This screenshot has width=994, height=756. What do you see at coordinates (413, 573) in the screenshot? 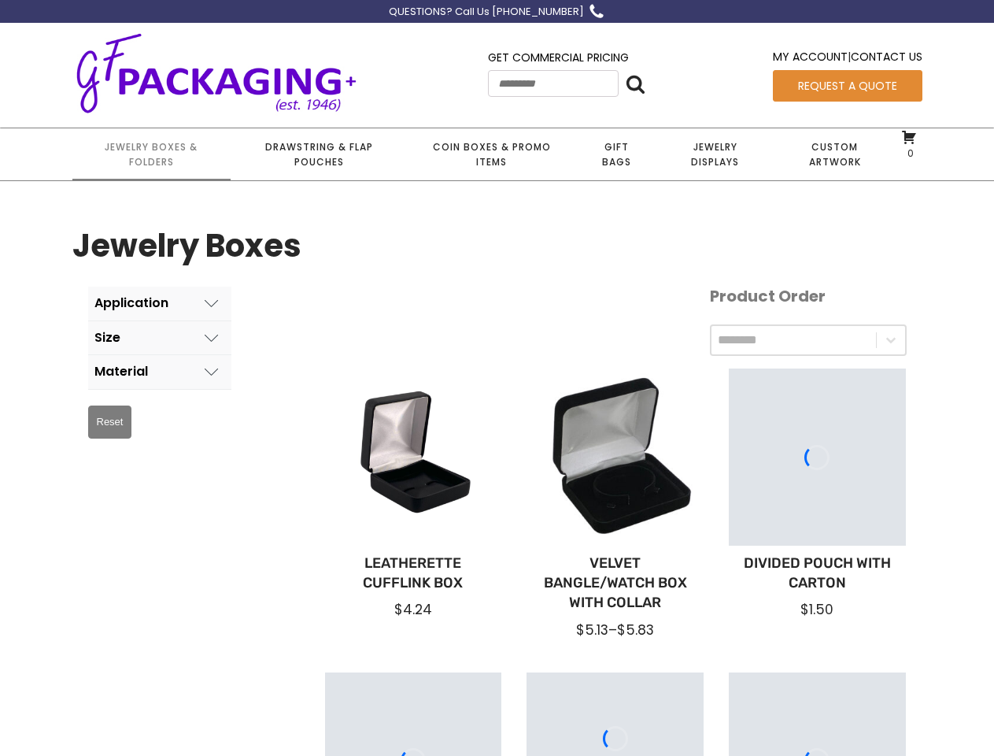
I see `a: Leatherette Cufflink Box` at bounding box center [413, 573].